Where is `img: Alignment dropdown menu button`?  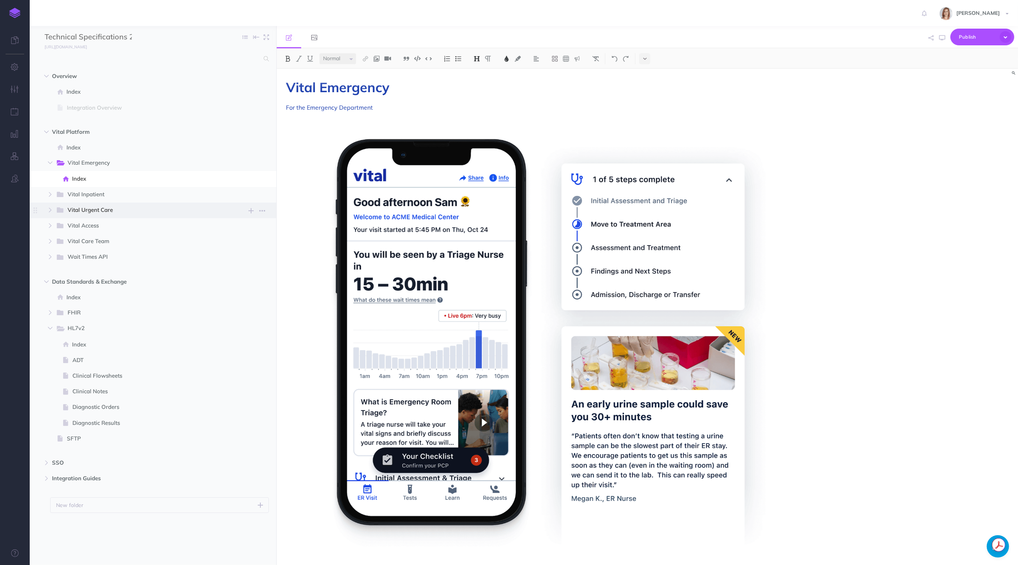
img: Alignment dropdown menu button is located at coordinates (537, 59).